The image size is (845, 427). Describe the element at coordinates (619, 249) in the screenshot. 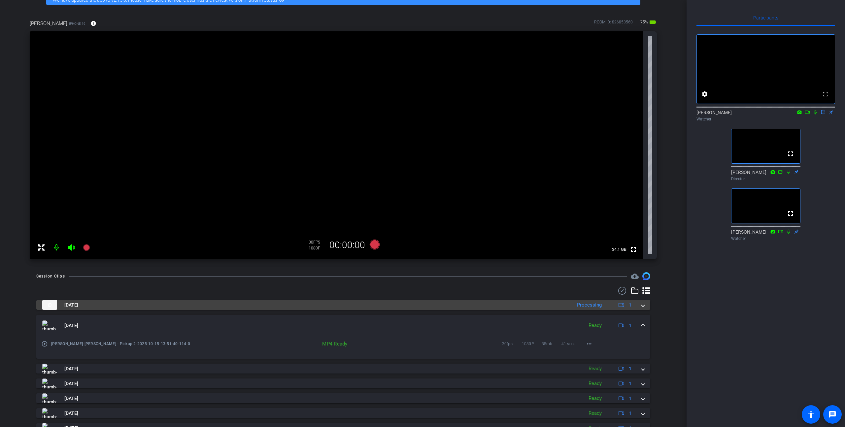

I see `span: 34.1 GB` at that location.